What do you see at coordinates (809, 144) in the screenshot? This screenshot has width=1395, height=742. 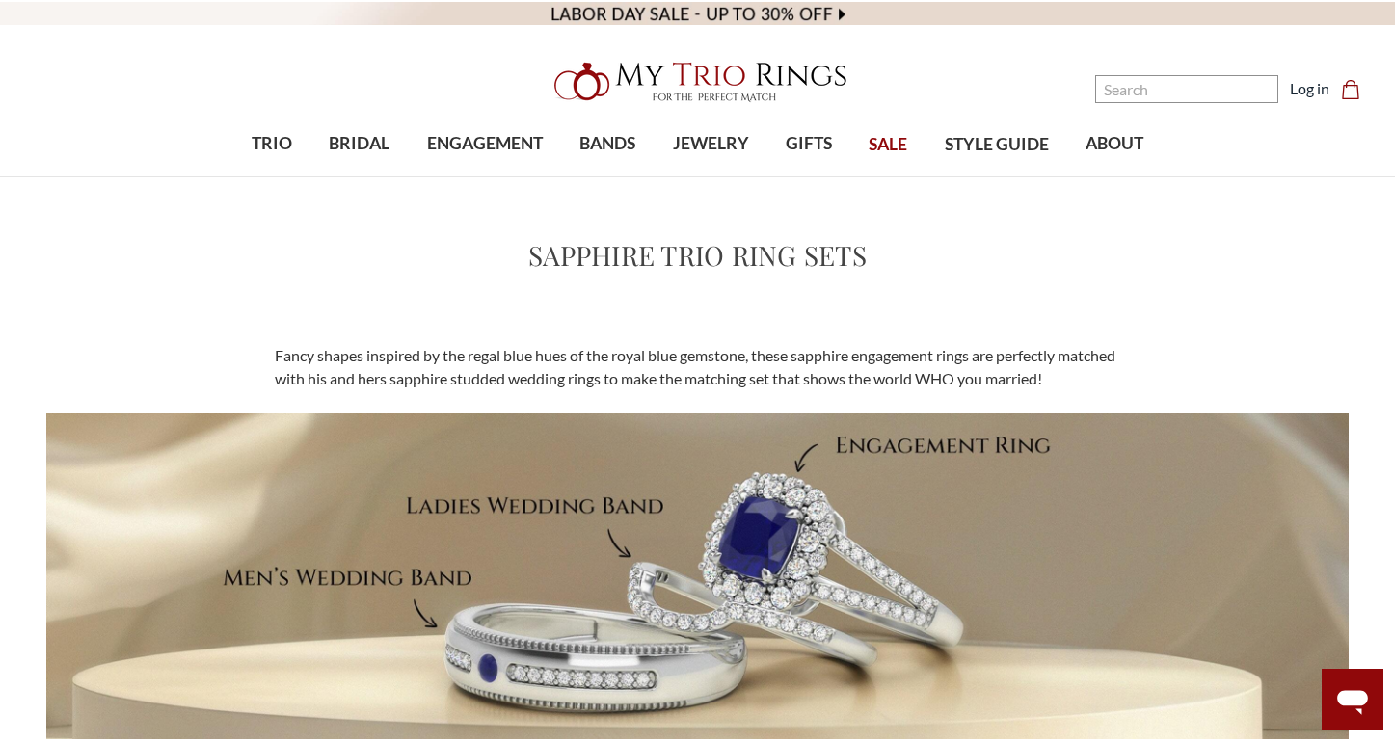 I see `span: GIFTS` at bounding box center [809, 144].